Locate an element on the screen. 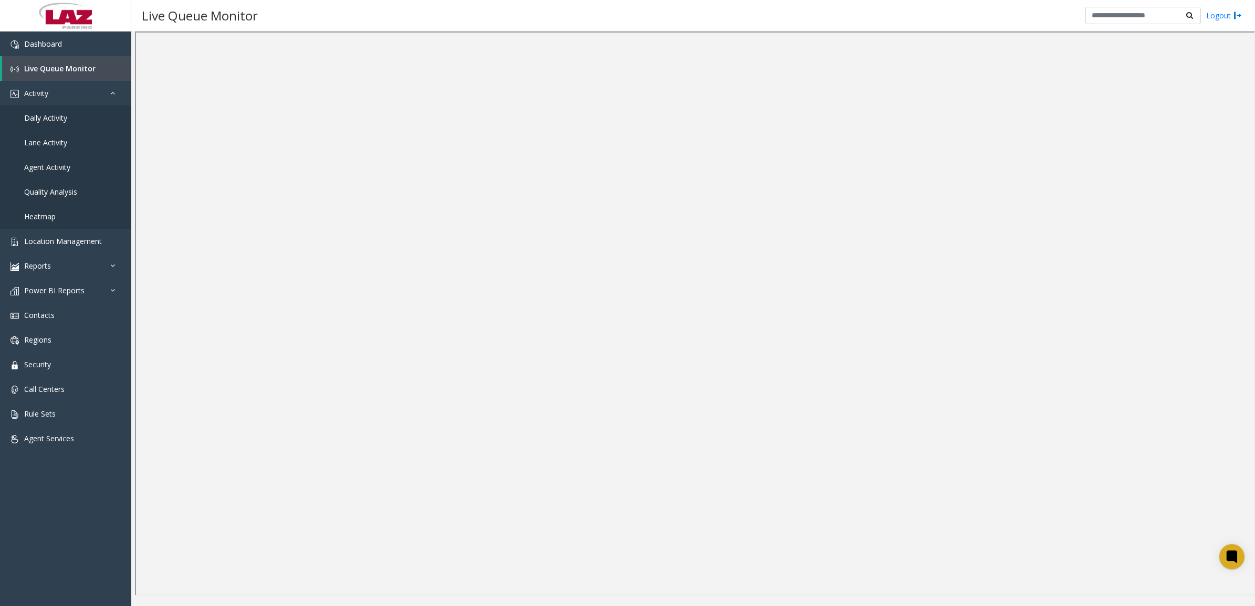  span: Dashboard is located at coordinates (43, 44).